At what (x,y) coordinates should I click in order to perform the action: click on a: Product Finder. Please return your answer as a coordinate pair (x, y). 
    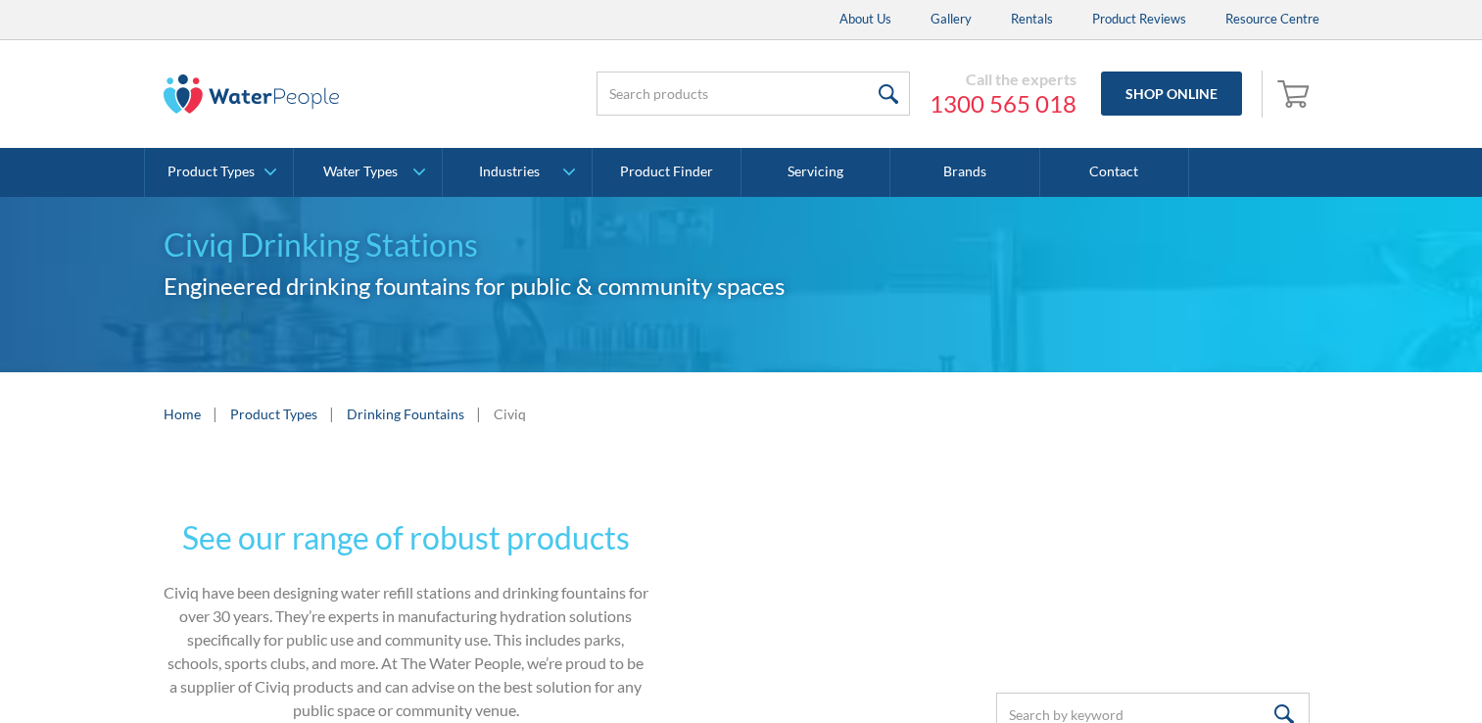
    Looking at the image, I should click on (667, 172).